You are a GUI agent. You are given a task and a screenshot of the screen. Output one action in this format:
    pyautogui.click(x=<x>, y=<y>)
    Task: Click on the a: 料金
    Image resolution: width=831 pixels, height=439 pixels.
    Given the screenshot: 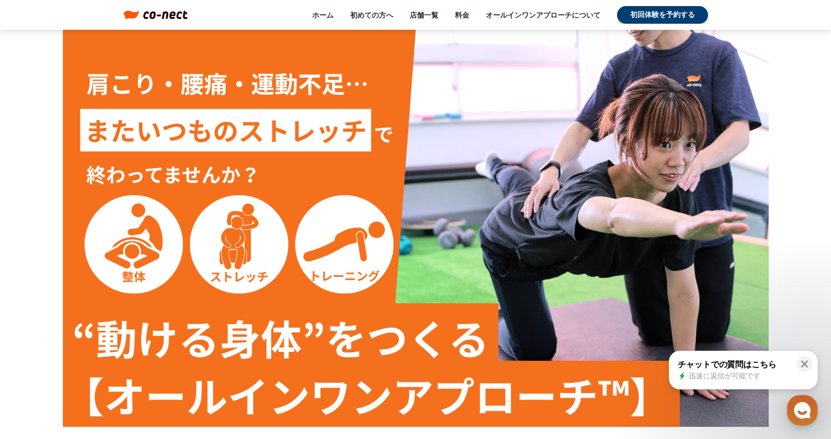 What is the action you would take?
    pyautogui.click(x=462, y=15)
    